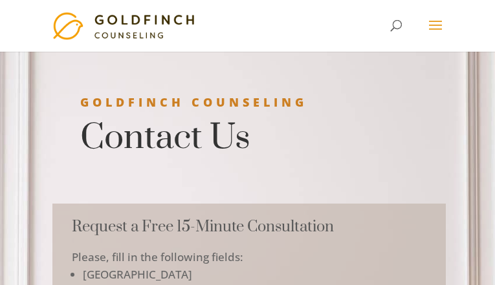 The width and height of the screenshot is (495, 285). Describe the element at coordinates (125, 25) in the screenshot. I see `img: Goldfinch Counseling` at that location.